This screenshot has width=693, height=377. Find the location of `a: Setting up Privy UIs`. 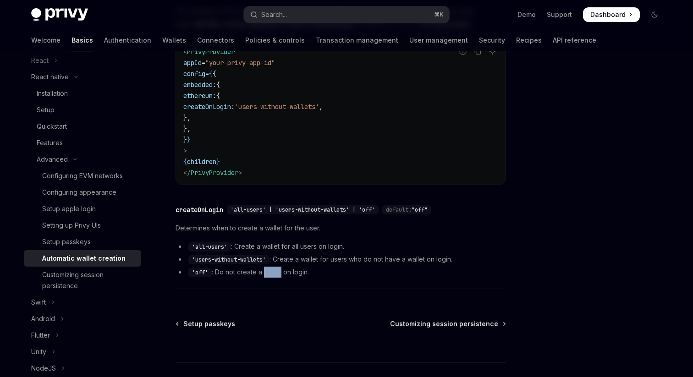

a: Setting up Privy UIs is located at coordinates (82, 225).